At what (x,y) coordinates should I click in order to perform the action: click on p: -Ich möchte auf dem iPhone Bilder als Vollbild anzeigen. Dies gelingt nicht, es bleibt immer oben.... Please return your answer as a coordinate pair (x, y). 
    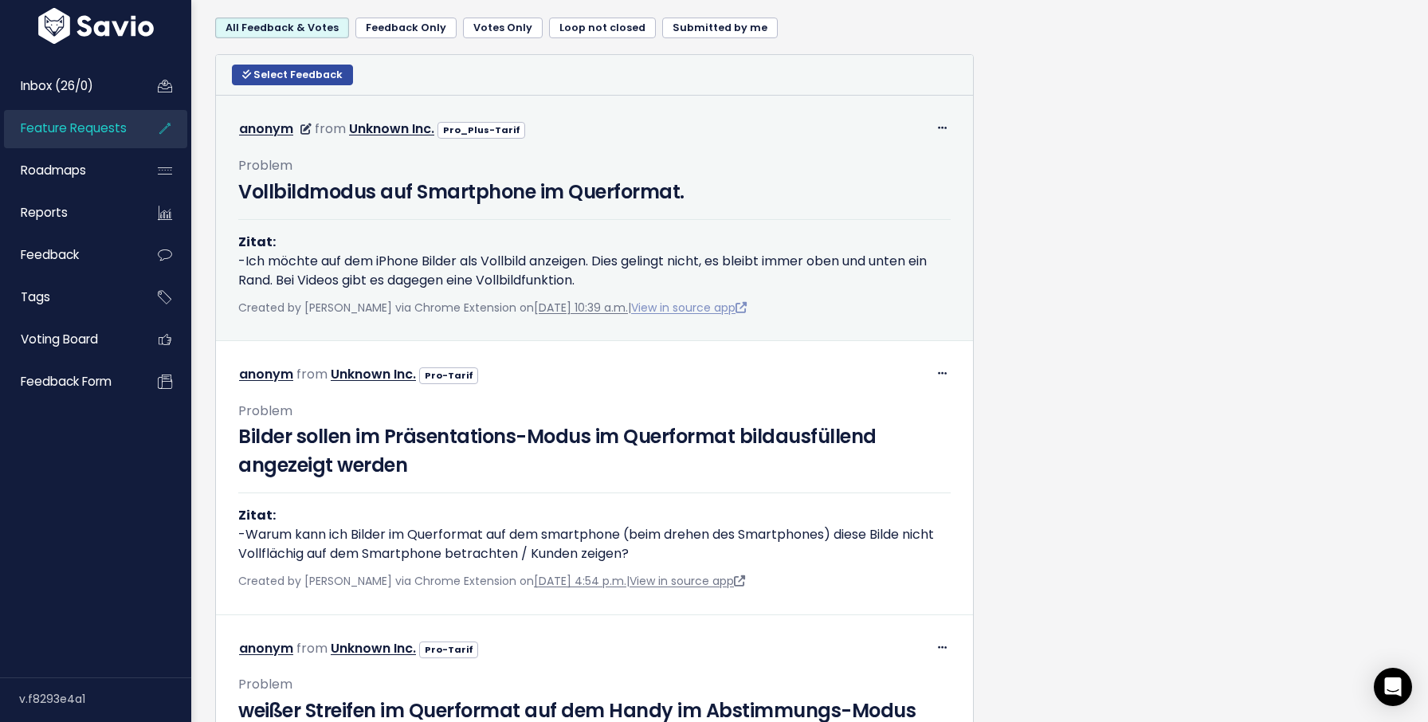
    Looking at the image, I should click on (595, 261).